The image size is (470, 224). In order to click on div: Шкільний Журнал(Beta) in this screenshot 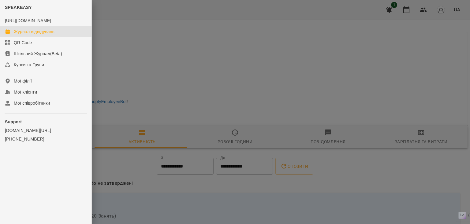, I will do `click(38, 54)`.